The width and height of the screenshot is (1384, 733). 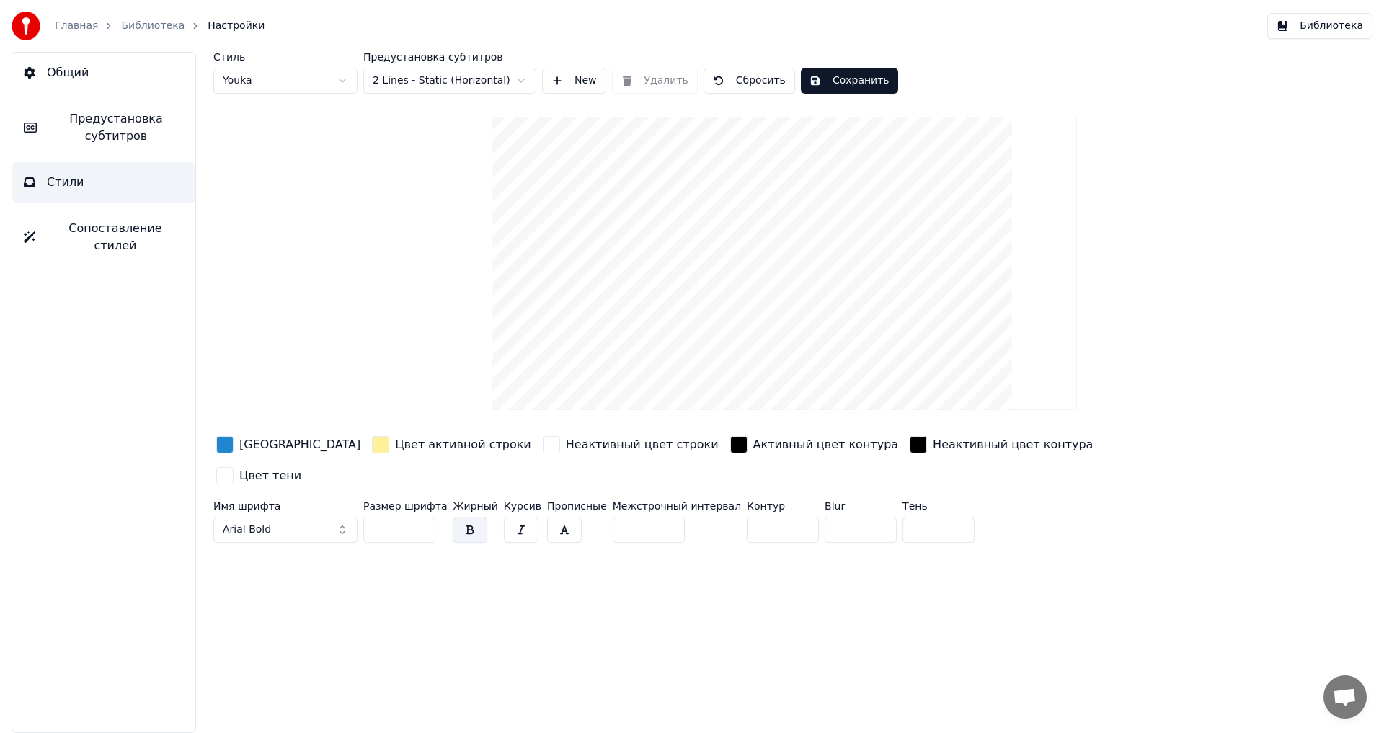 What do you see at coordinates (814, 445) in the screenshot?
I see `button: Активный цвет контура` at bounding box center [814, 445].